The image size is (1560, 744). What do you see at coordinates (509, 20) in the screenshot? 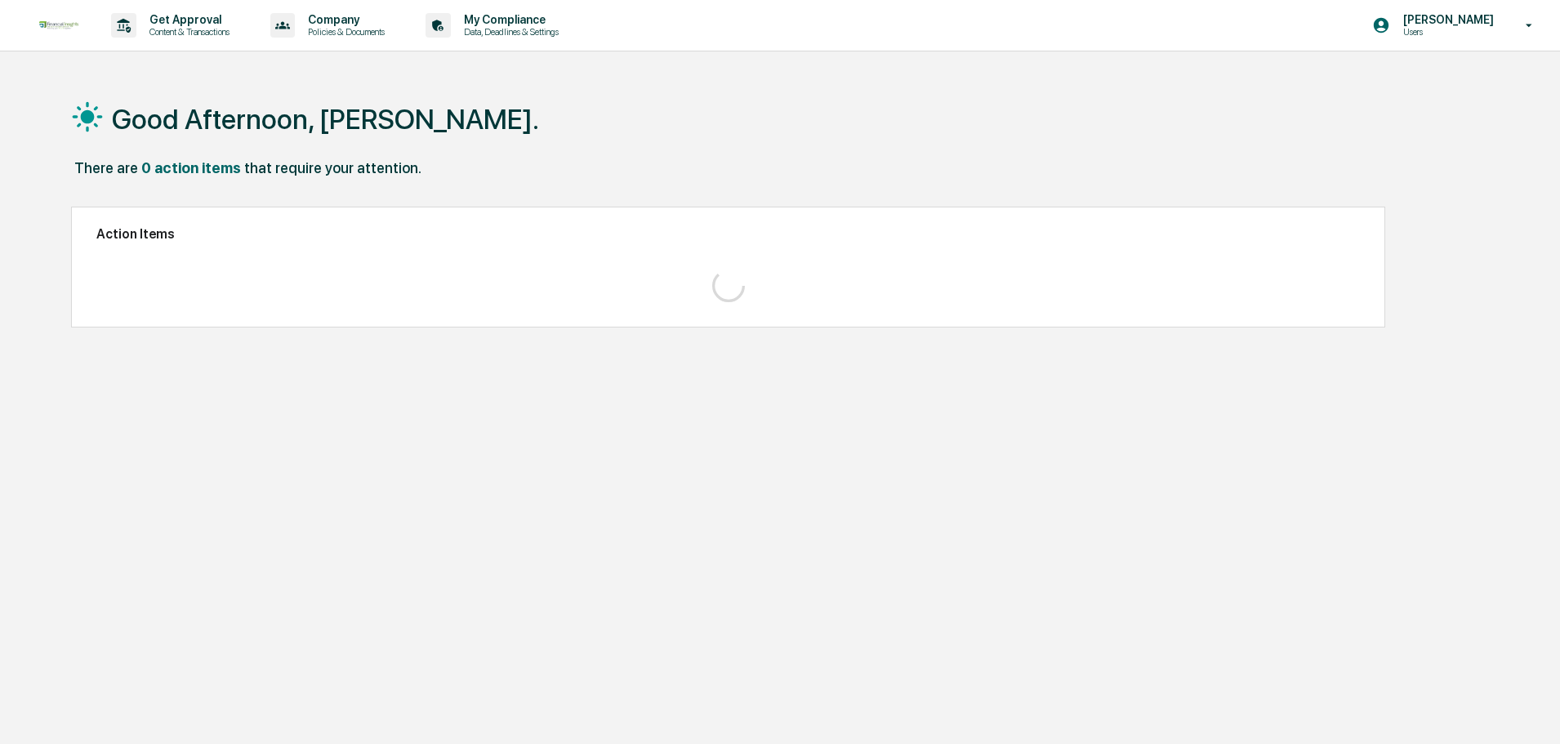
I see `p: My Compliance` at bounding box center [509, 20].